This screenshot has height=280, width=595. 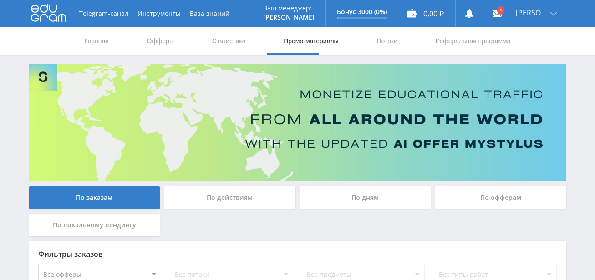 I want to click on div: По офферам, so click(x=501, y=198).